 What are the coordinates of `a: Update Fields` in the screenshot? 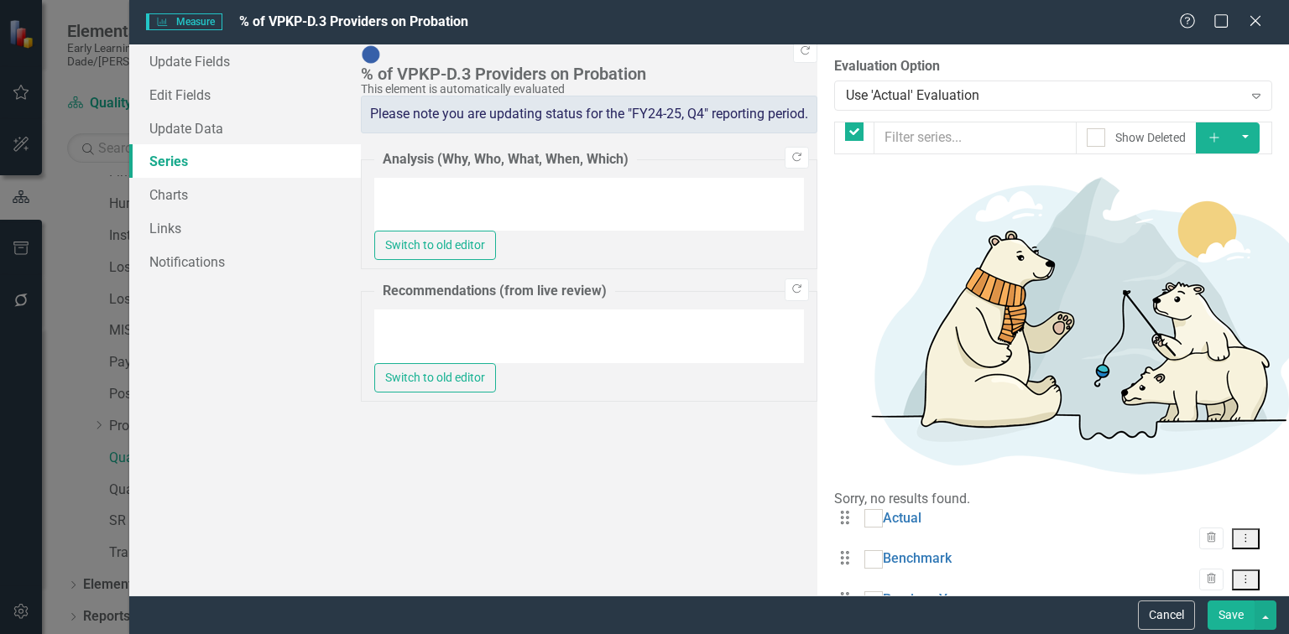 It's located at (245, 61).